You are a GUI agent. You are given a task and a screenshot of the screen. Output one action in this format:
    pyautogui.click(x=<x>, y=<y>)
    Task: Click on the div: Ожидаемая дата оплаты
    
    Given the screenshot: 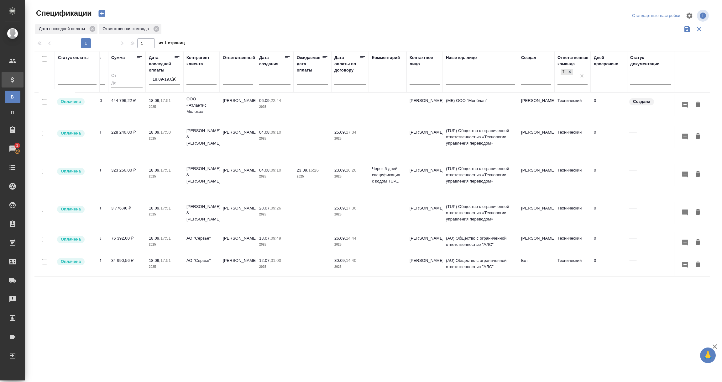 What is the action you would take?
    pyautogui.click(x=309, y=64)
    